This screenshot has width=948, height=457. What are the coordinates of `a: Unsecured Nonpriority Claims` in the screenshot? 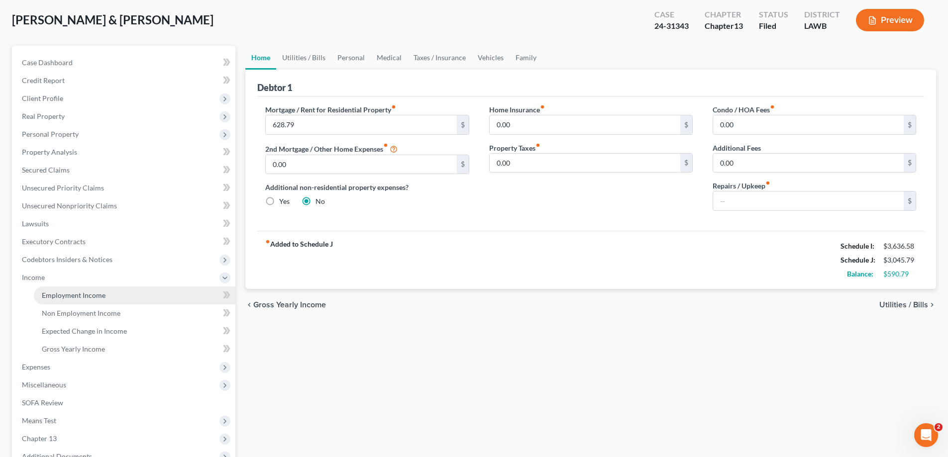 It's located at (124, 206).